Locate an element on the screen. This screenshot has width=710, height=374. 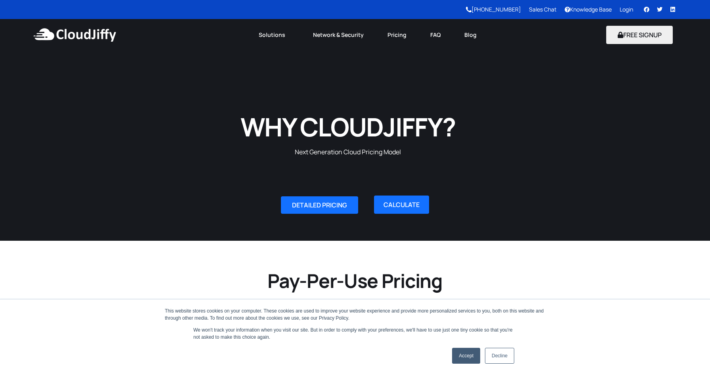
span: DETAILED PRICING is located at coordinates (319, 205).